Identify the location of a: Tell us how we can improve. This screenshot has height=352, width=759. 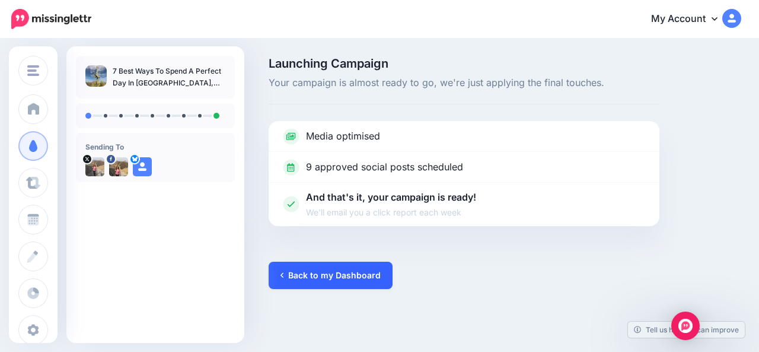
(686, 329).